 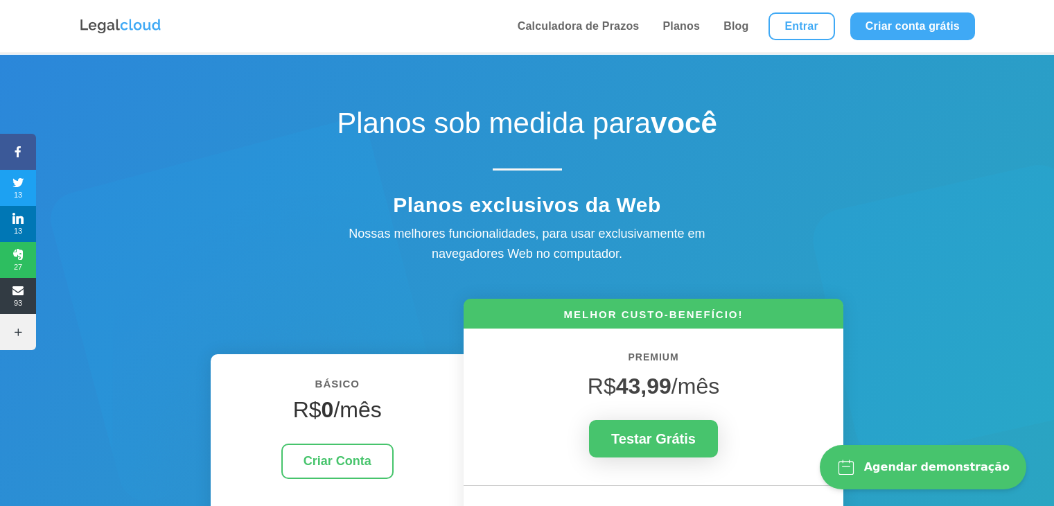 What do you see at coordinates (527, 127) in the screenshot?
I see `h1: Planos sob medida para` at bounding box center [527, 127].